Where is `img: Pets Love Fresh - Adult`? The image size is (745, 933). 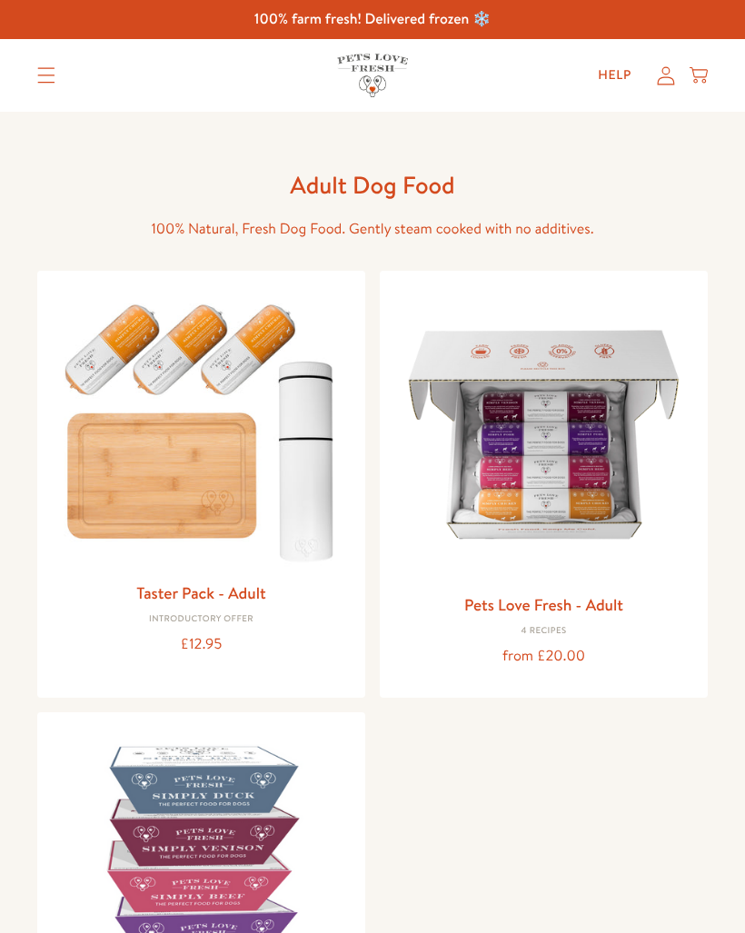 img: Pets Love Fresh - Adult is located at coordinates (543, 434).